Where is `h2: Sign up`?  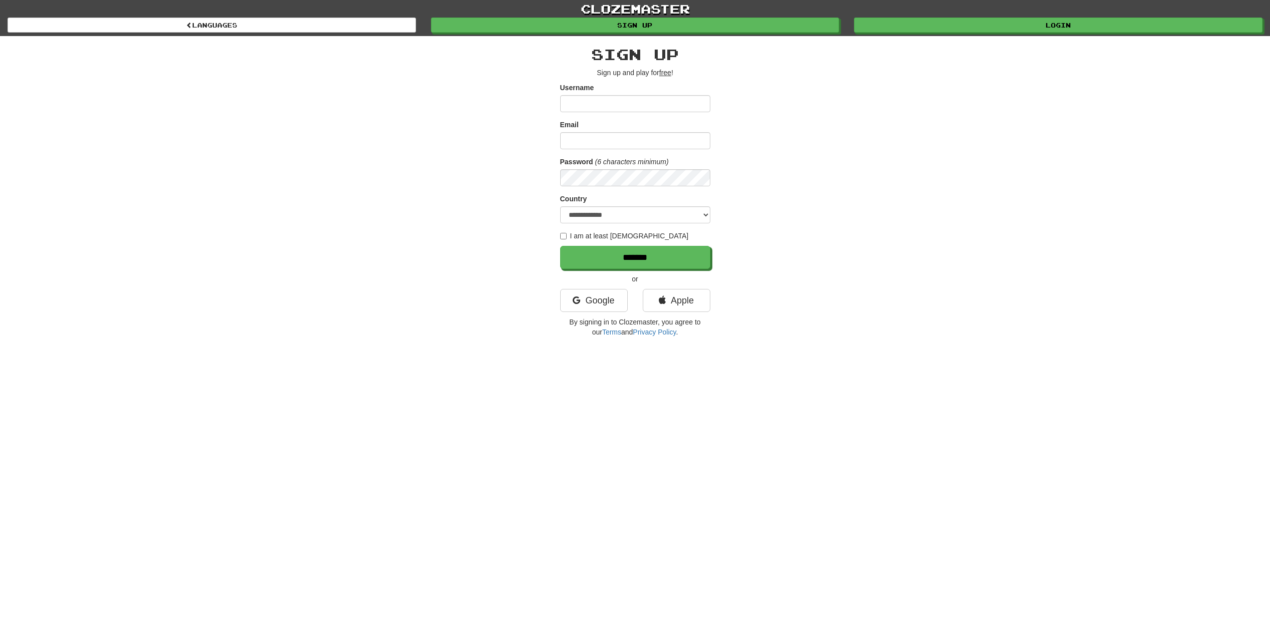 h2: Sign up is located at coordinates (635, 54).